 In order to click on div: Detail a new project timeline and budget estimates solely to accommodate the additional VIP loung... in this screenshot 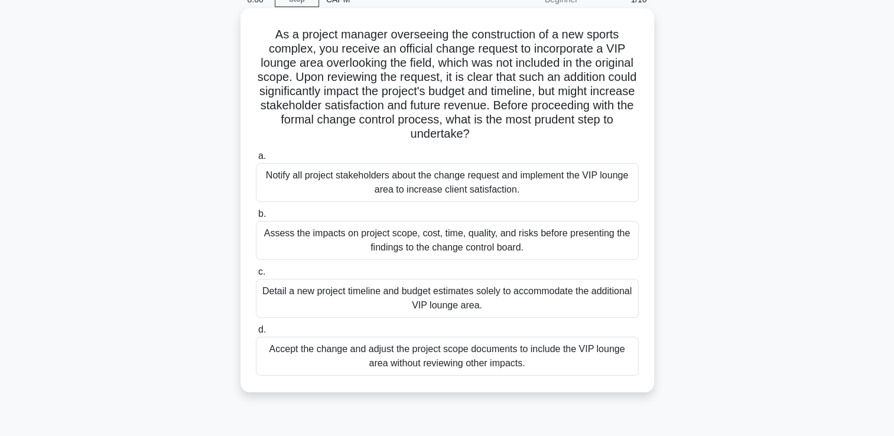, I will do `click(447, 298)`.